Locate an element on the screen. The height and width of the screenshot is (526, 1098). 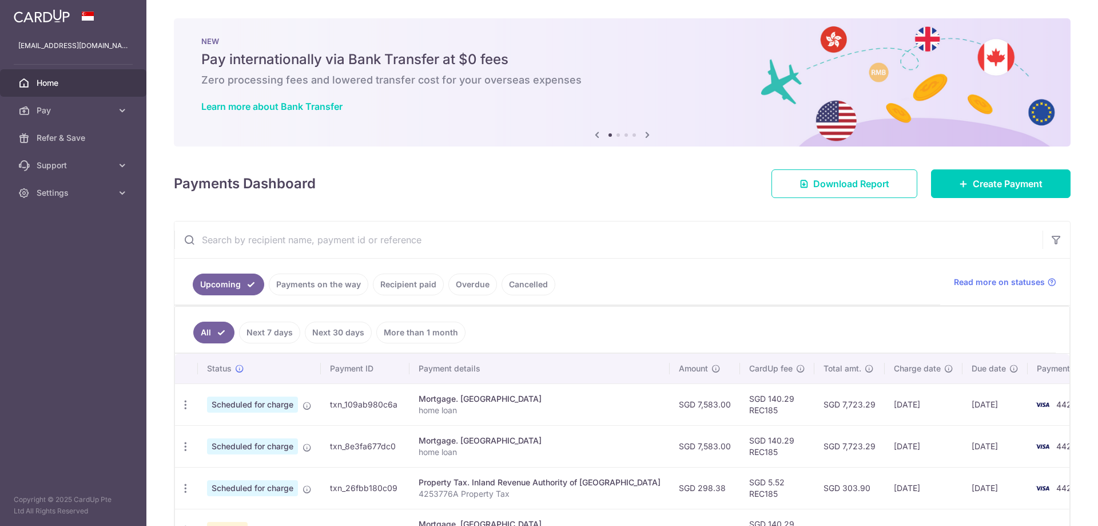
a: Cancelled is located at coordinates (528, 284).